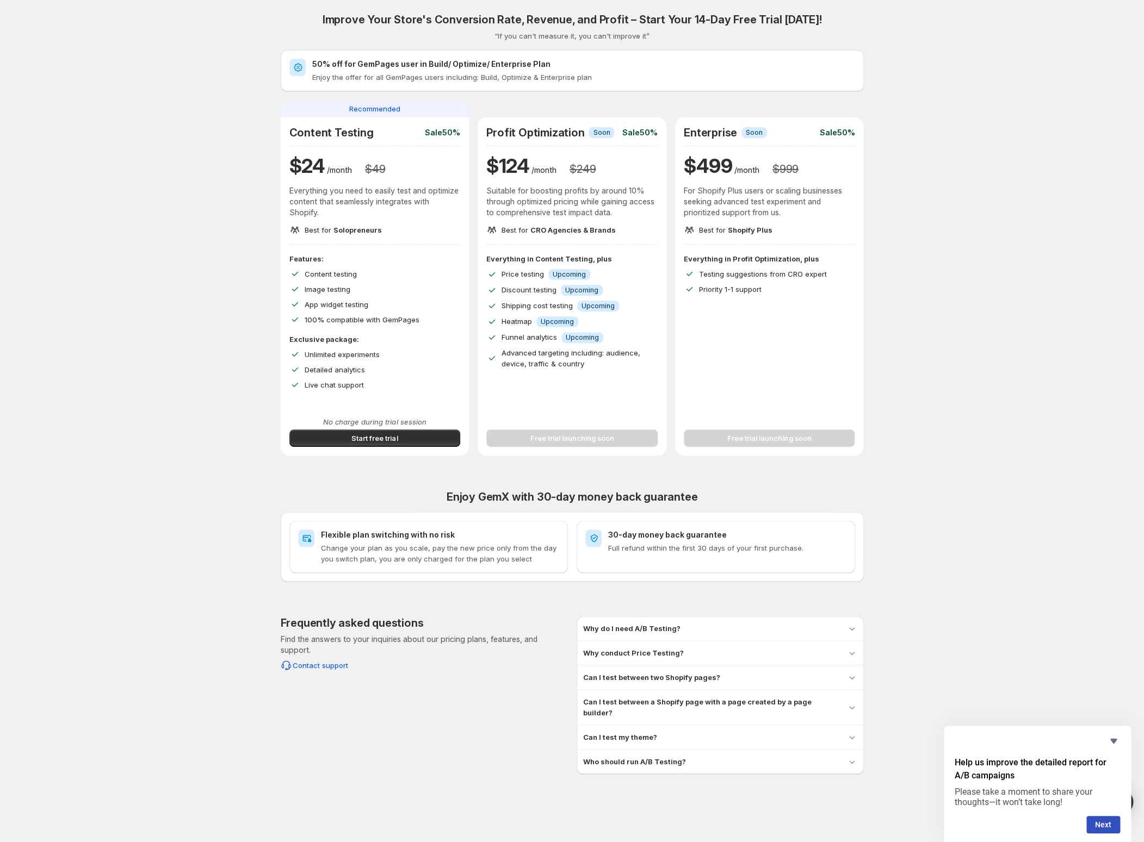 This screenshot has width=1144, height=842. I want to click on h3: Why conduct Price Testing?, so click(633, 653).